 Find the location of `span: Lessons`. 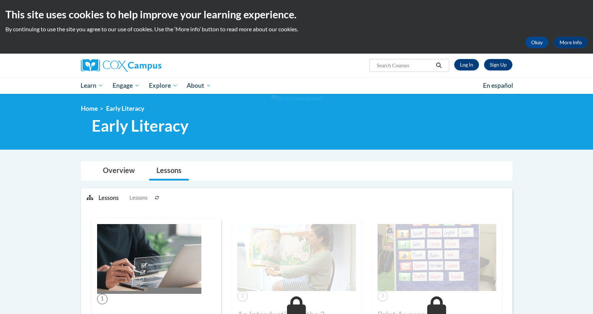

span: Lessons is located at coordinates (138, 198).